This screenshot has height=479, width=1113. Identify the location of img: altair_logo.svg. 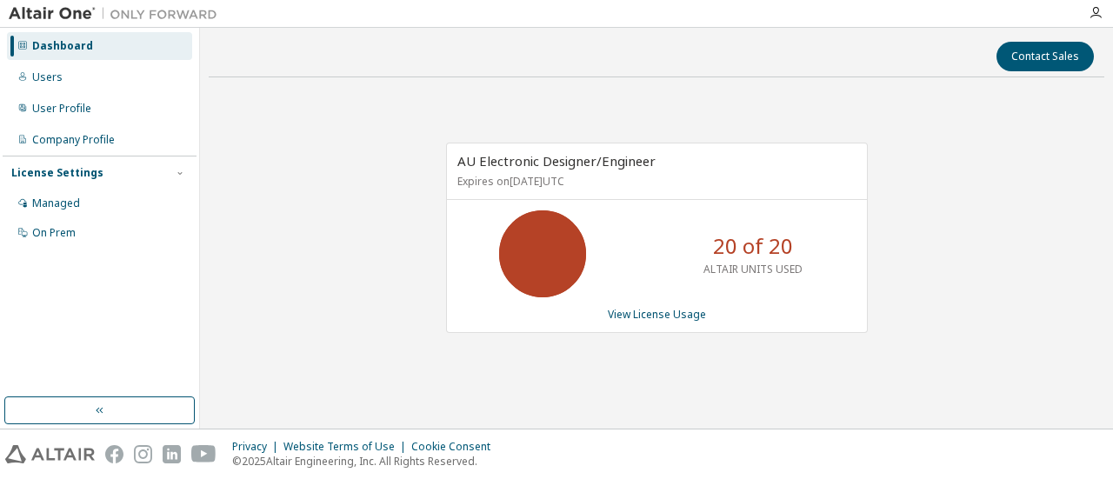
(50, 454).